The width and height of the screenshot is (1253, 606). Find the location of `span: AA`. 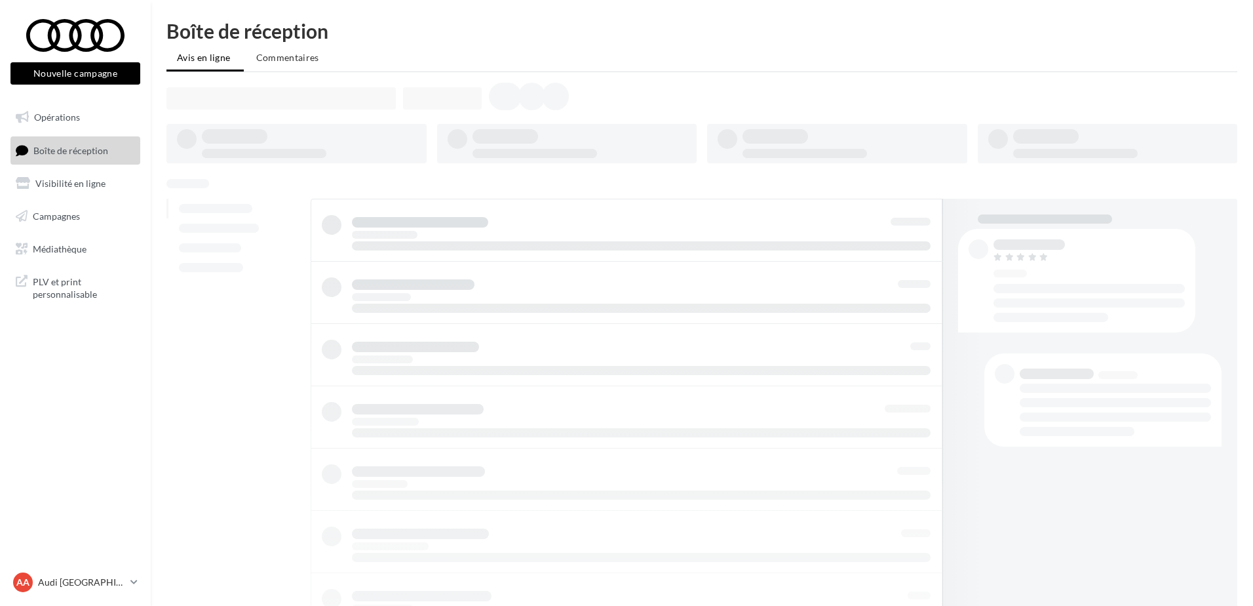

span: AA is located at coordinates (23, 582).